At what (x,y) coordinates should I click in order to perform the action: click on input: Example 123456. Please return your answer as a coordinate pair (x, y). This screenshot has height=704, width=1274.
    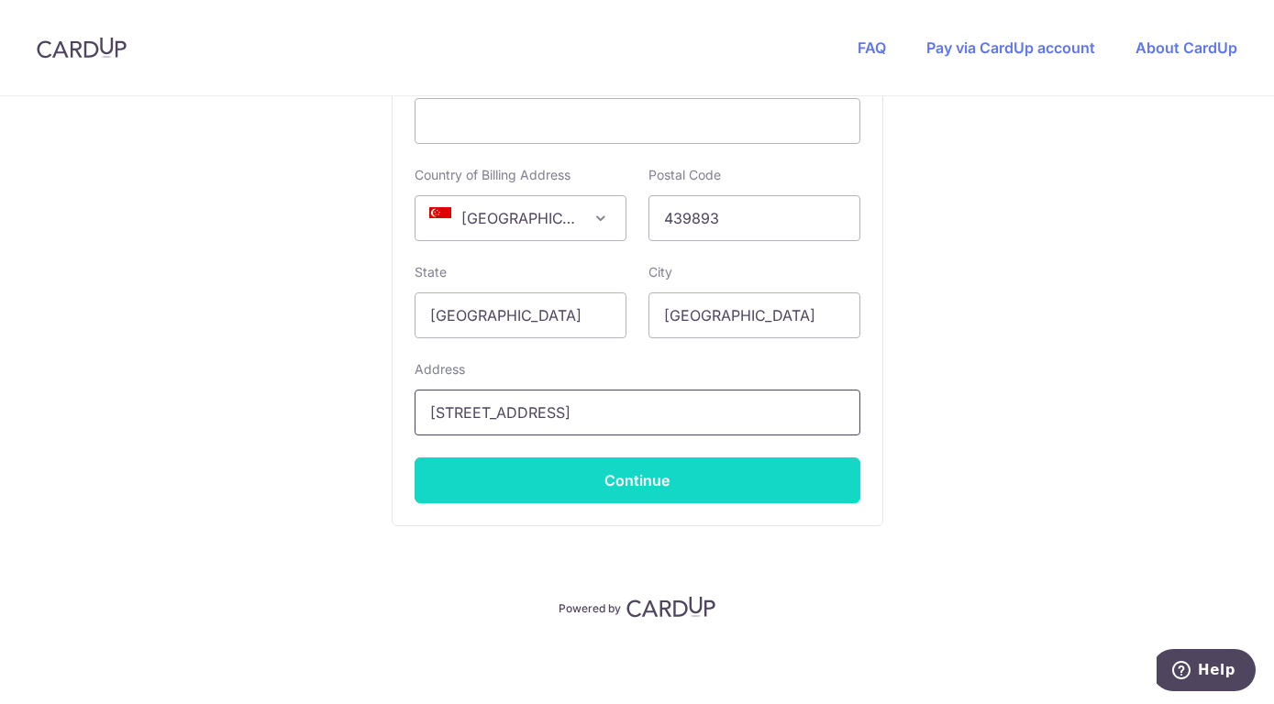
    Looking at the image, I should click on (754, 218).